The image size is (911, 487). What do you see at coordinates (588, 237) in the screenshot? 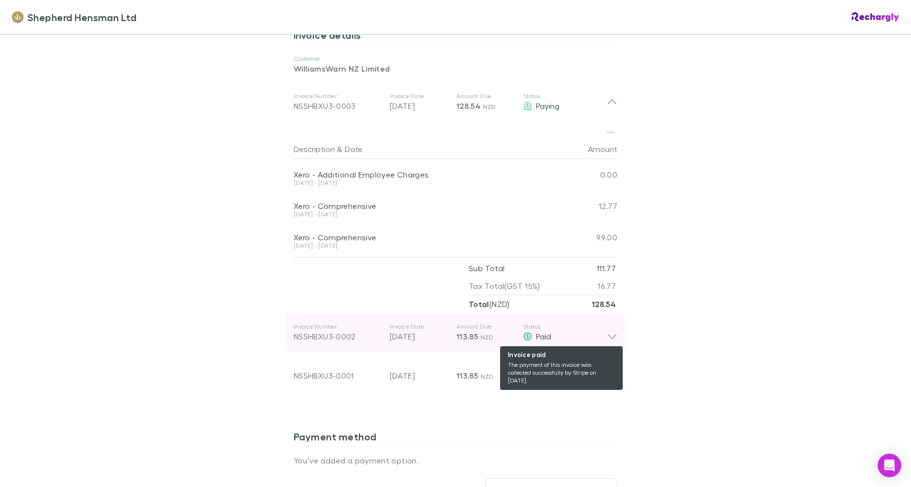
I see `div: 99.00` at bounding box center [588, 237].